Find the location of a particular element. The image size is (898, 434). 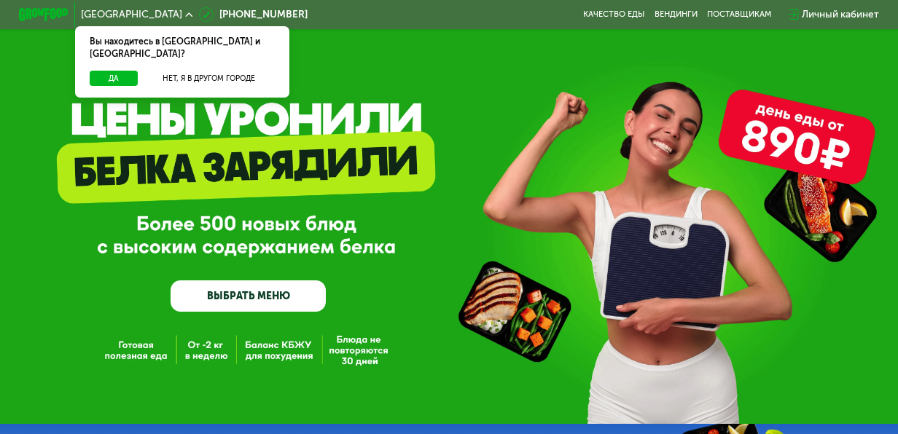

a: ВЫБРАТЬ МЕНЮ is located at coordinates (248, 296).